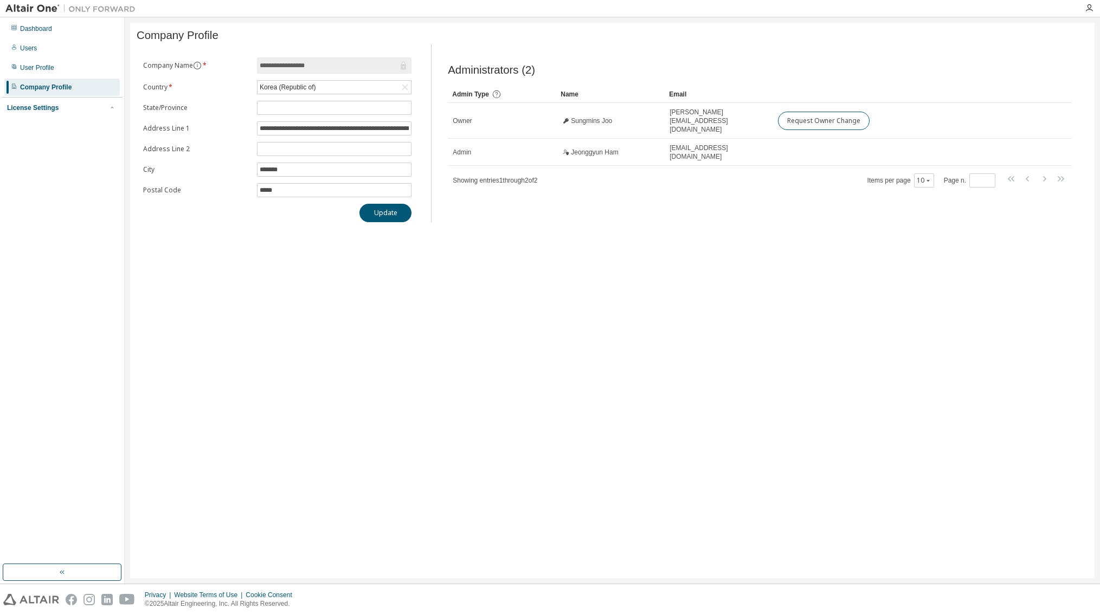 The width and height of the screenshot is (1100, 615). I want to click on img: facebook.svg, so click(71, 600).